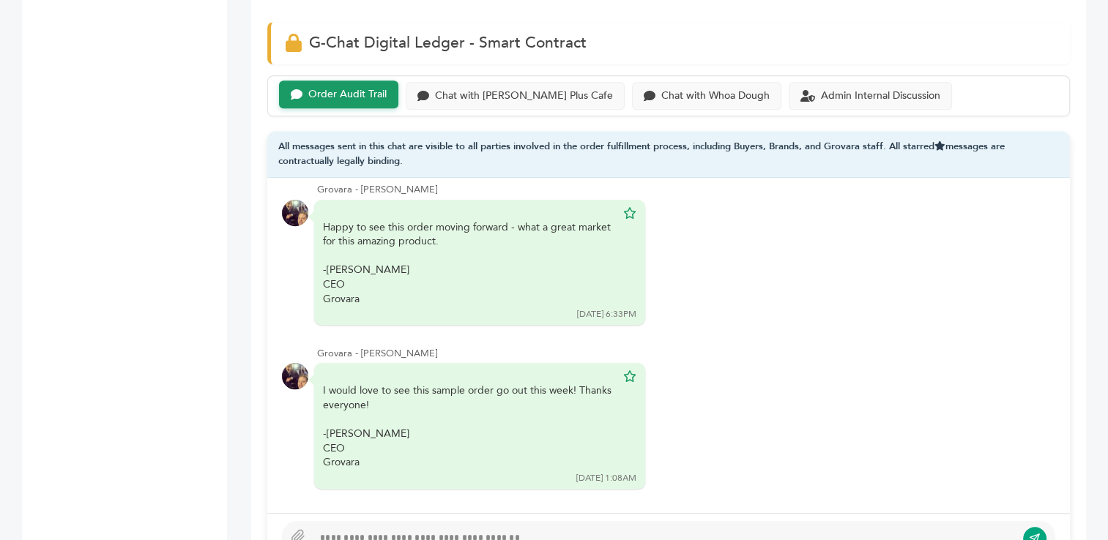 This screenshot has width=1108, height=540. I want to click on div: Admin Internal Discussion, so click(880, 96).